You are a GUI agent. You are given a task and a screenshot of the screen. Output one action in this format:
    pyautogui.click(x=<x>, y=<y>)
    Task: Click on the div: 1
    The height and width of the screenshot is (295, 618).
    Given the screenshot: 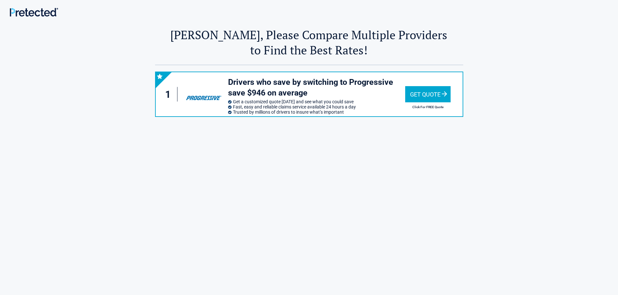 What is the action you would take?
    pyautogui.click(x=170, y=94)
    